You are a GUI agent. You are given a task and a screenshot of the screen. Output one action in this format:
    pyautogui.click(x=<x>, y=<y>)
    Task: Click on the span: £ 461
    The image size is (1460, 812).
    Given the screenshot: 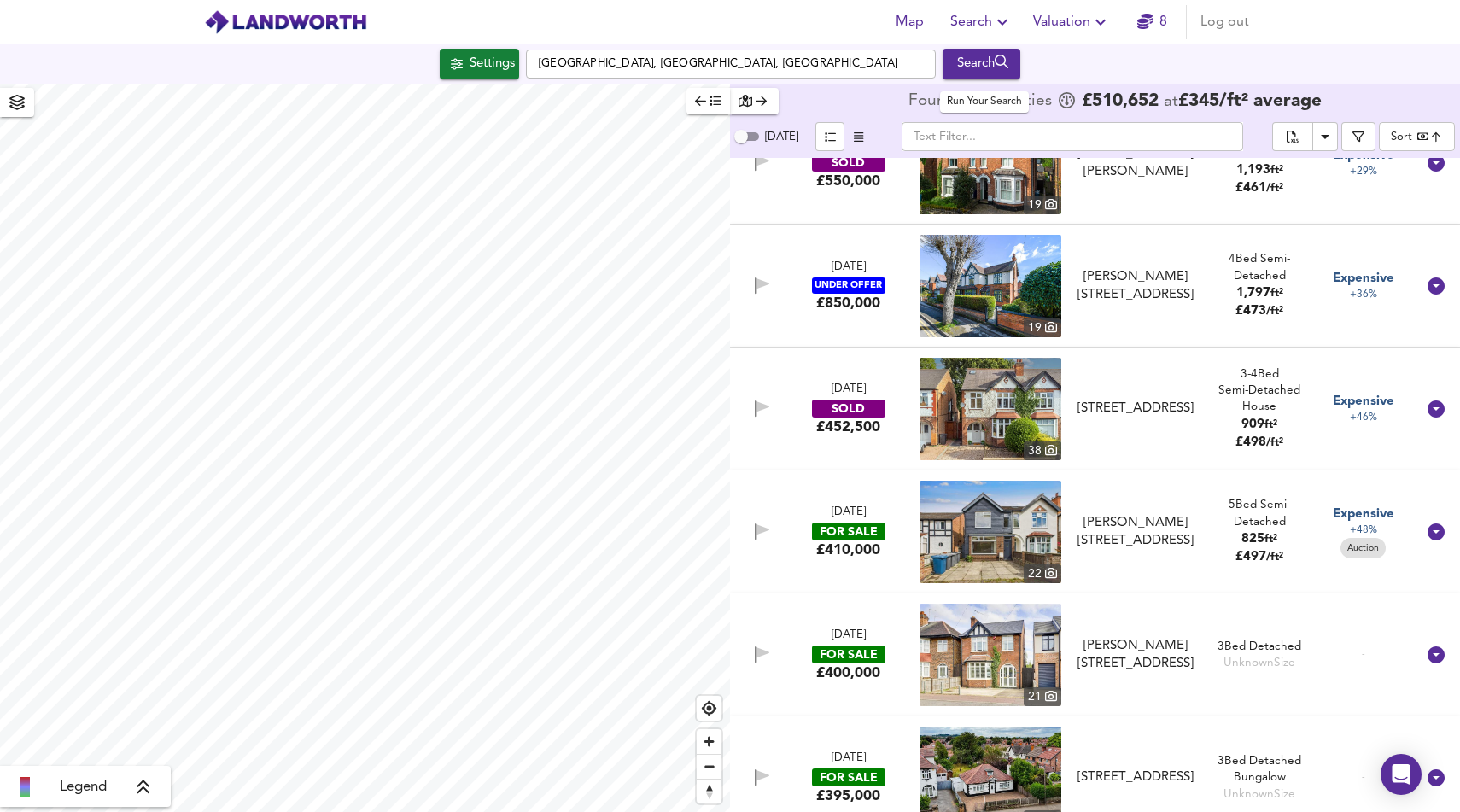 What is the action you would take?
    pyautogui.click(x=1260, y=188)
    